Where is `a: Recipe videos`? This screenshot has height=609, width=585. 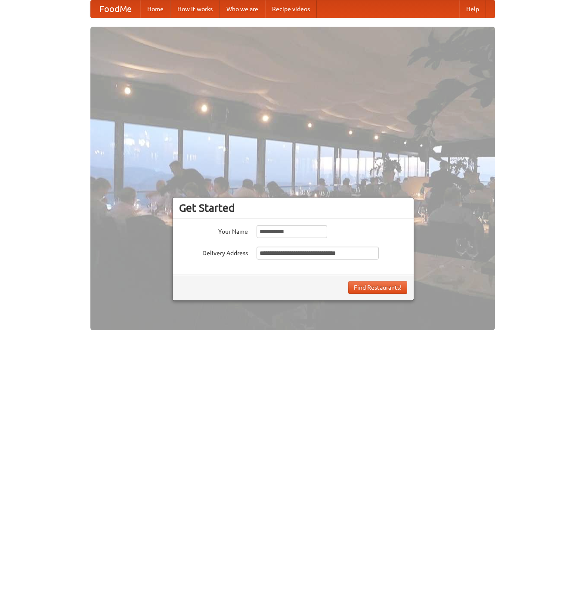
a: Recipe videos is located at coordinates (291, 9).